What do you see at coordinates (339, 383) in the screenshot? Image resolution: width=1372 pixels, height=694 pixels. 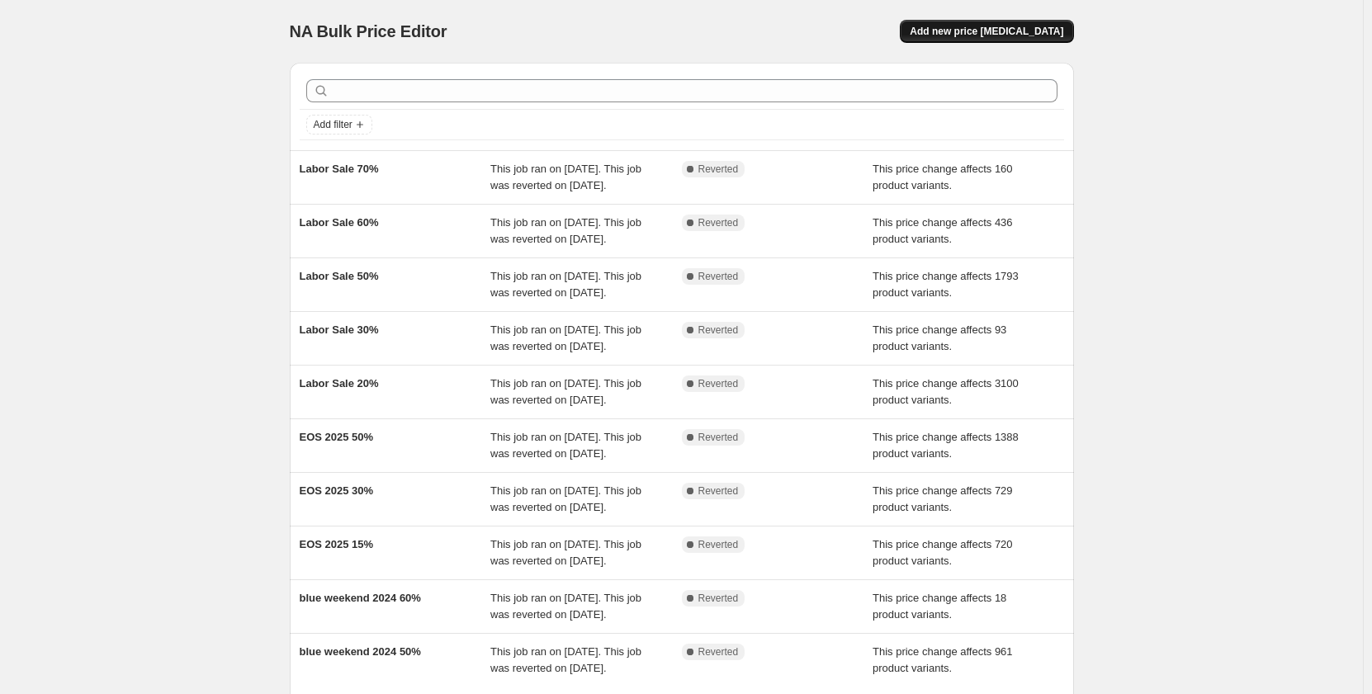 I see `span: Labor Sale 20%` at bounding box center [339, 383].